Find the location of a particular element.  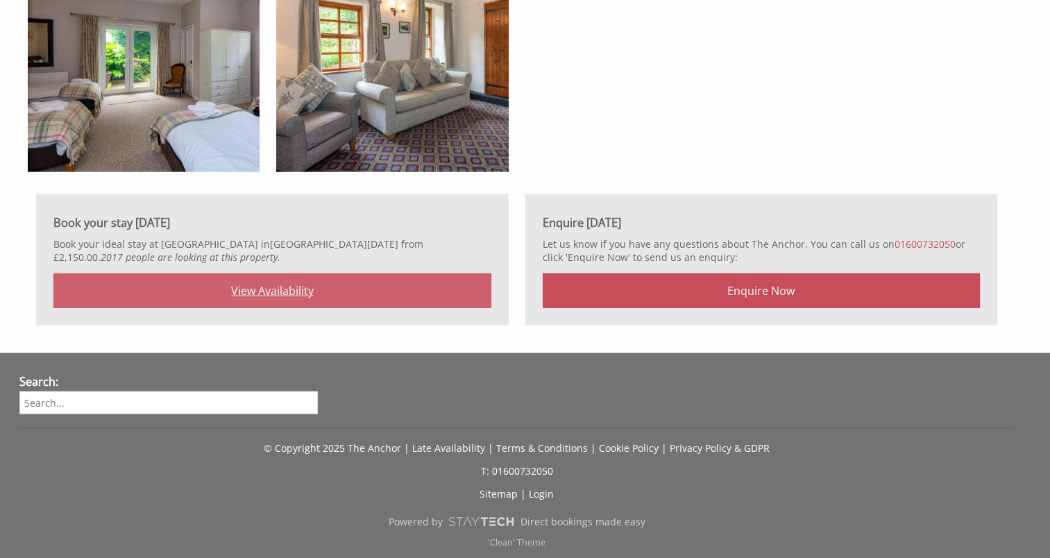

a: Login is located at coordinates (541, 493).